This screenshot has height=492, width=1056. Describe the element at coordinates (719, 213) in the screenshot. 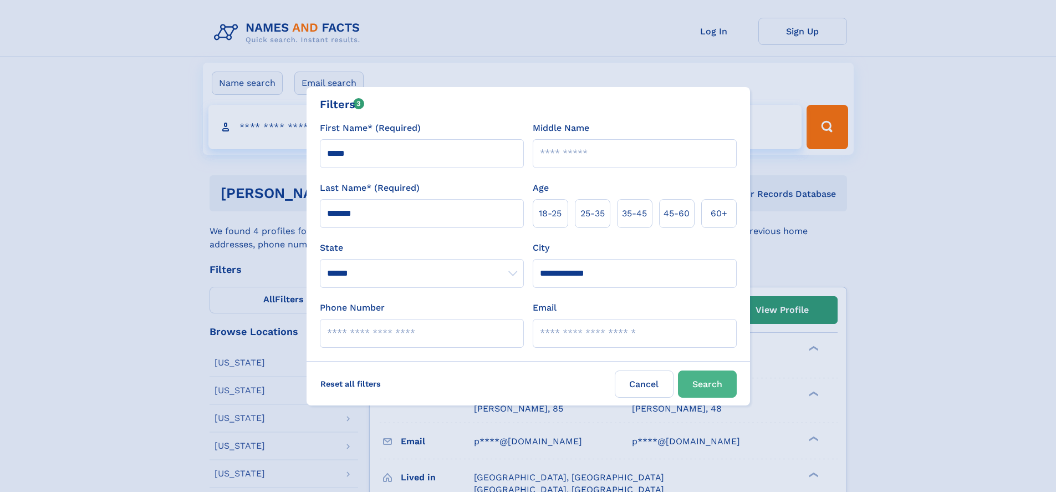

I see `span: 60+` at that location.